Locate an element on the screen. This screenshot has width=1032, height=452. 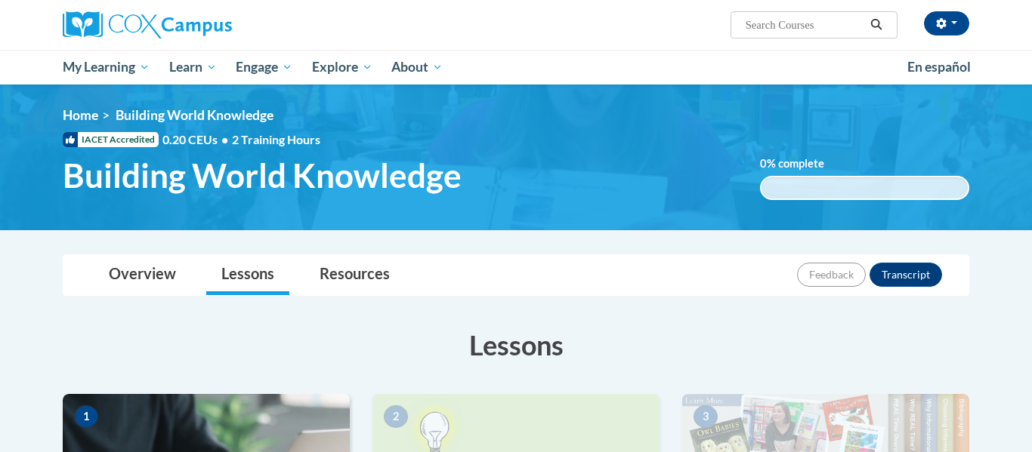
a: Resources is located at coordinates (354, 275).